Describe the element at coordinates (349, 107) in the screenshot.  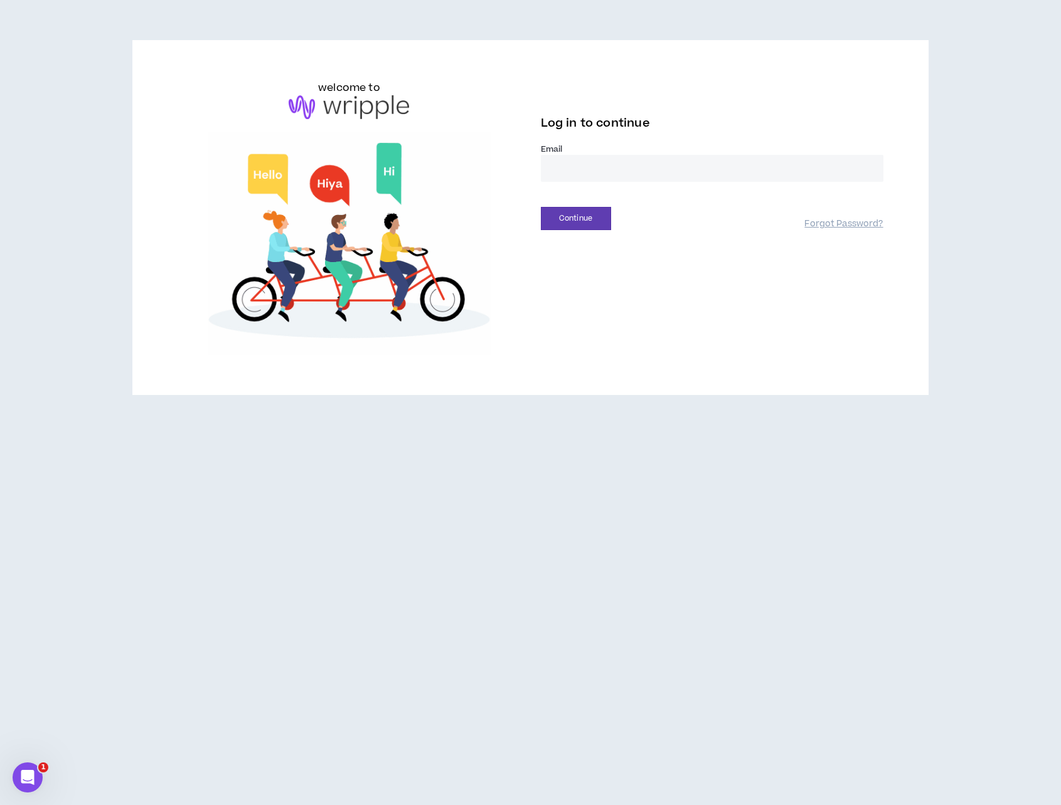
I see `img: logo-brand.png` at that location.